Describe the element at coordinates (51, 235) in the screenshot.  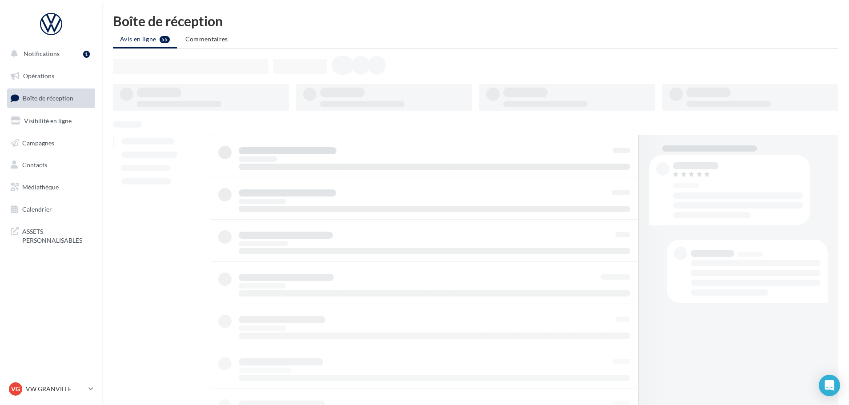
I see `a: ASSETS PERSONNALISABLES` at that location.